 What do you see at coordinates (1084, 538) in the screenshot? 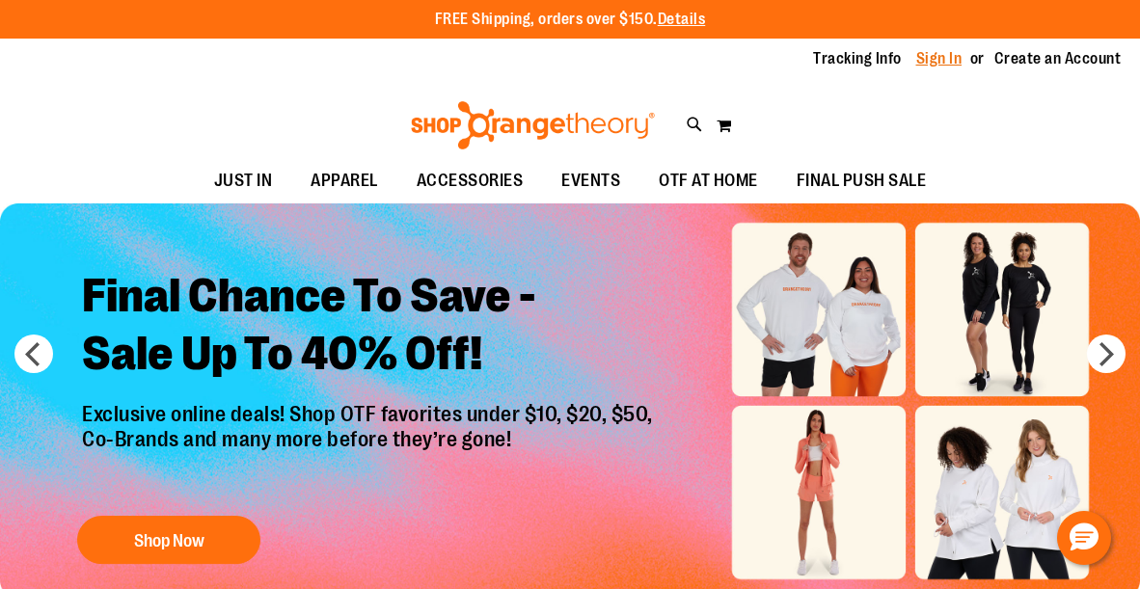
I see `button: Hello, have a question? Let’s chat.` at bounding box center [1084, 538].